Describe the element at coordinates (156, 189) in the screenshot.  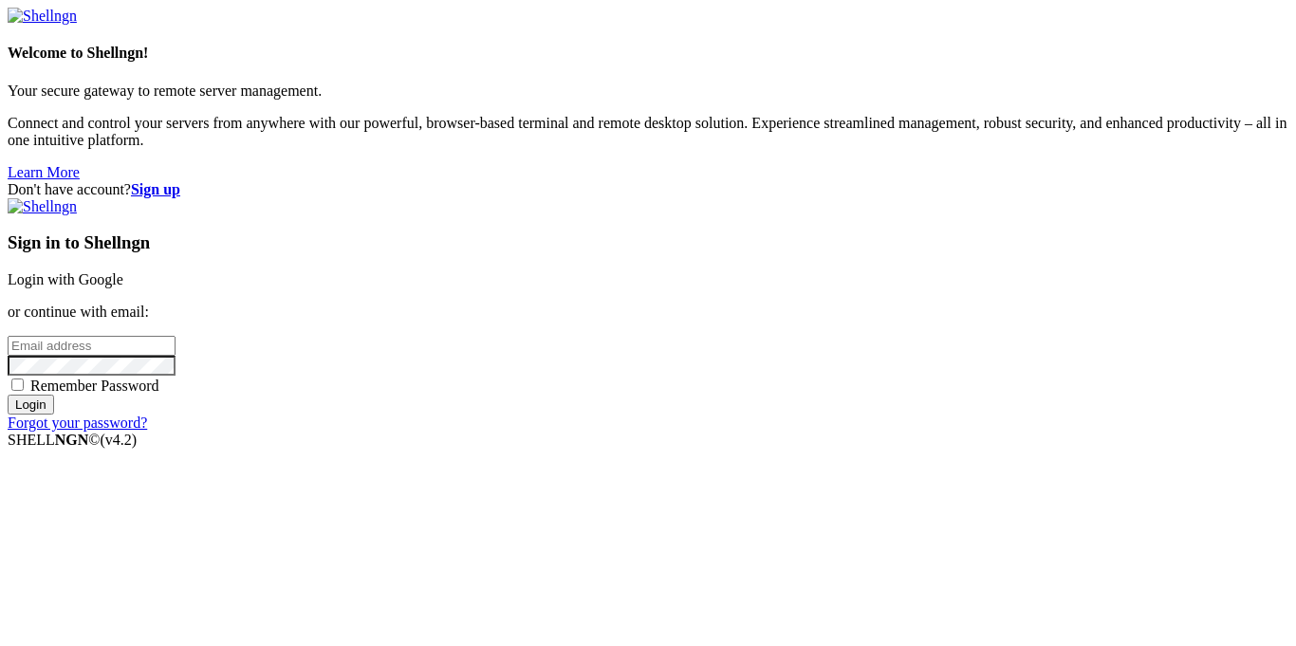
I see `a: Sign up` at that location.